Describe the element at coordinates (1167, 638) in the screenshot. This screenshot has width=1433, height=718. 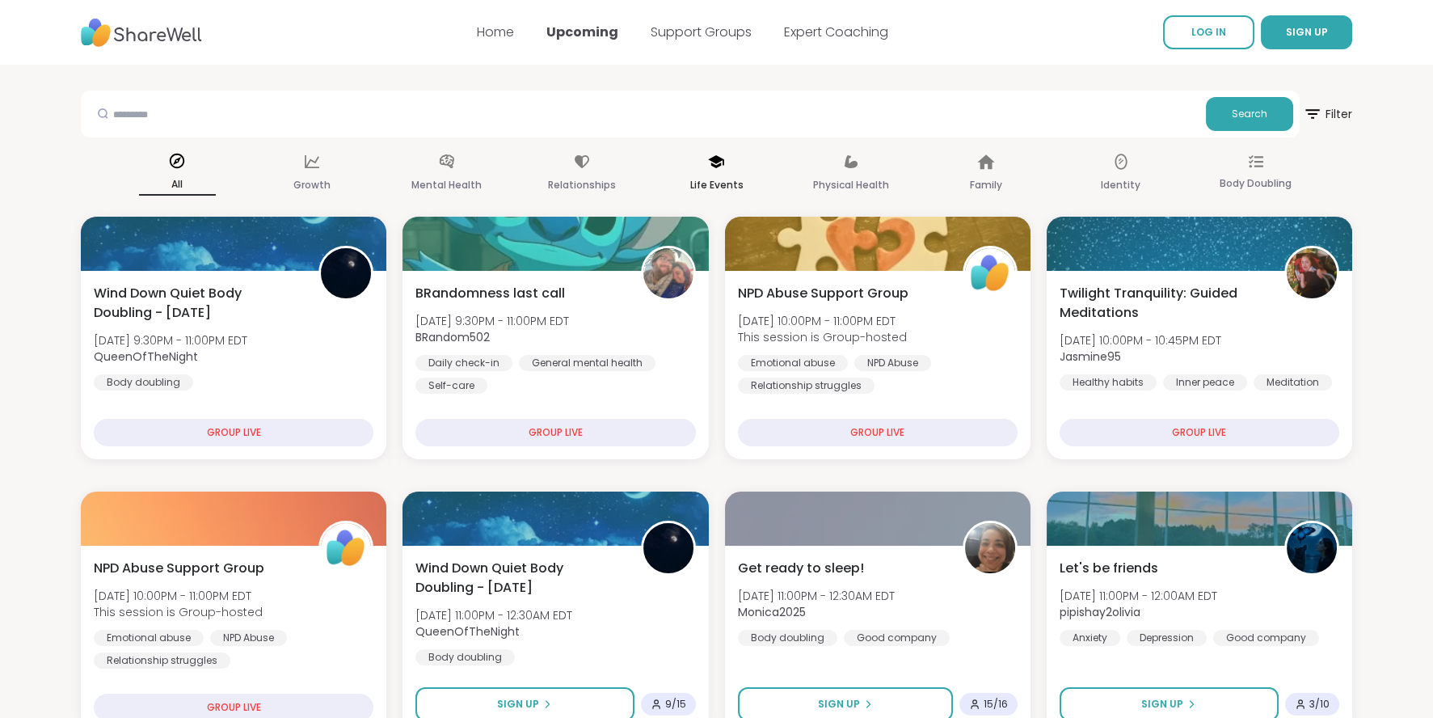
I see `div: Depression` at that location.